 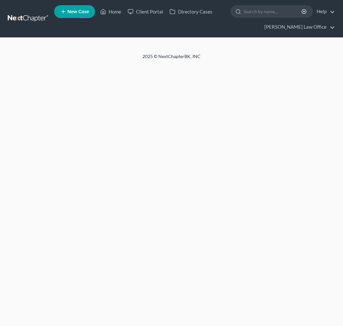 What do you see at coordinates (111, 12) in the screenshot?
I see `a: Home` at bounding box center [111, 12].